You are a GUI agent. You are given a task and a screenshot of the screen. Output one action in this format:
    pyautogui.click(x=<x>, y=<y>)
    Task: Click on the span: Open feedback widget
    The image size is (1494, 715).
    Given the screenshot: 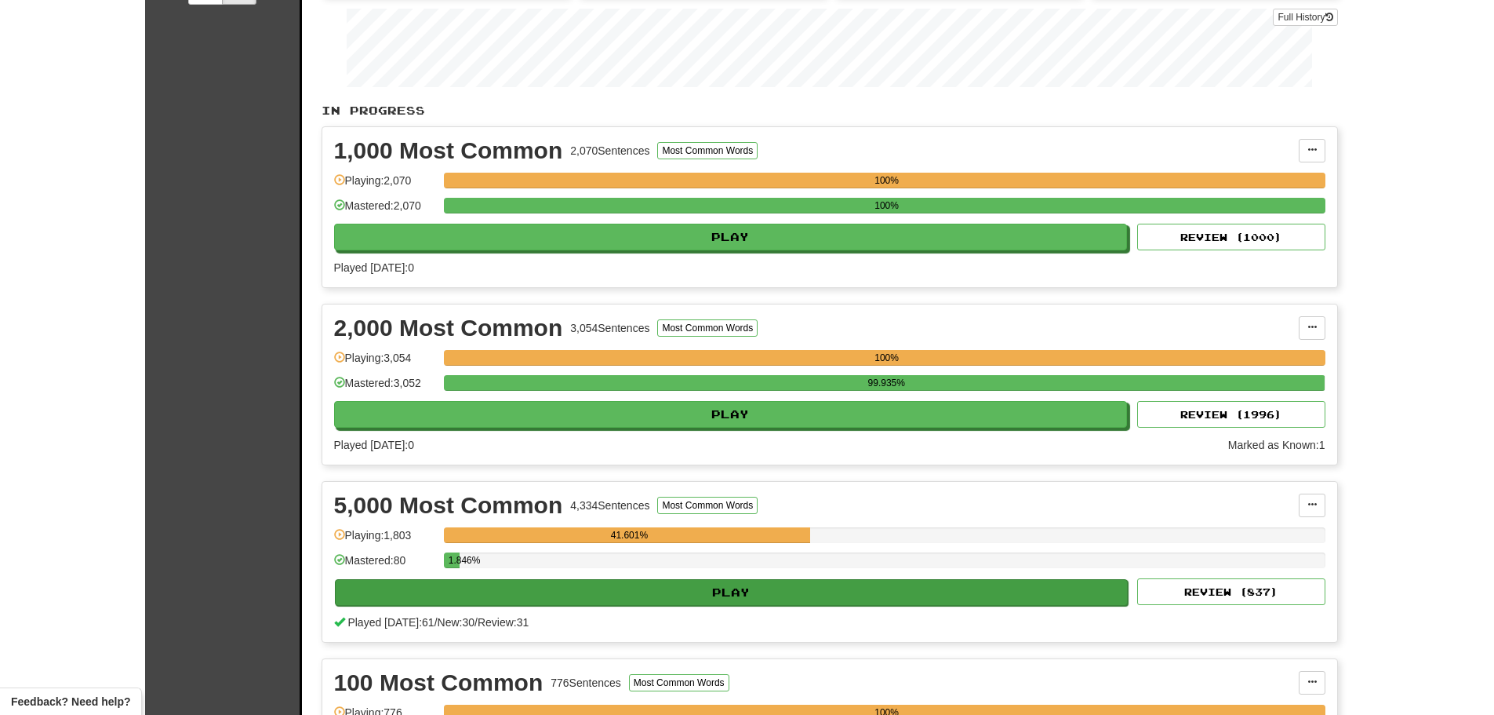 What is the action you would take?
    pyautogui.click(x=71, y=701)
    